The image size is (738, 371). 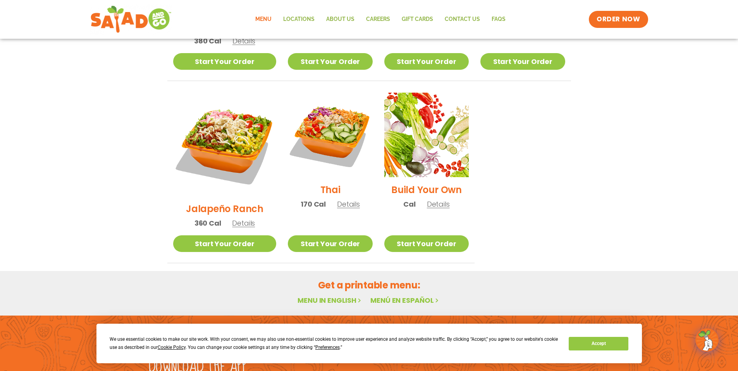 I want to click on span: 170 Cal, so click(x=313, y=204).